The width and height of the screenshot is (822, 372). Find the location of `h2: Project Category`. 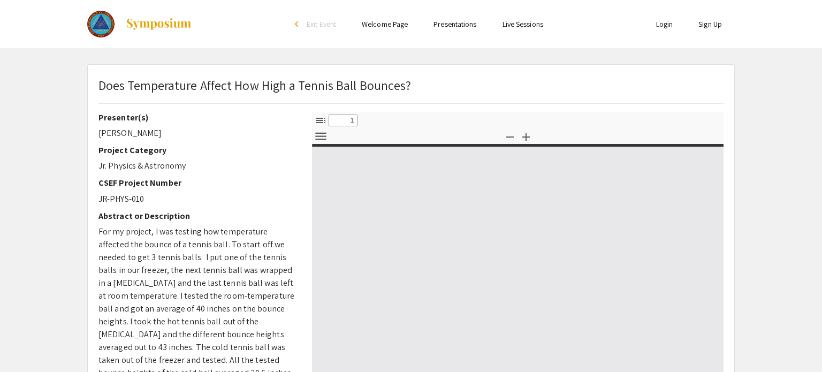

h2: Project Category is located at coordinates (197, 150).